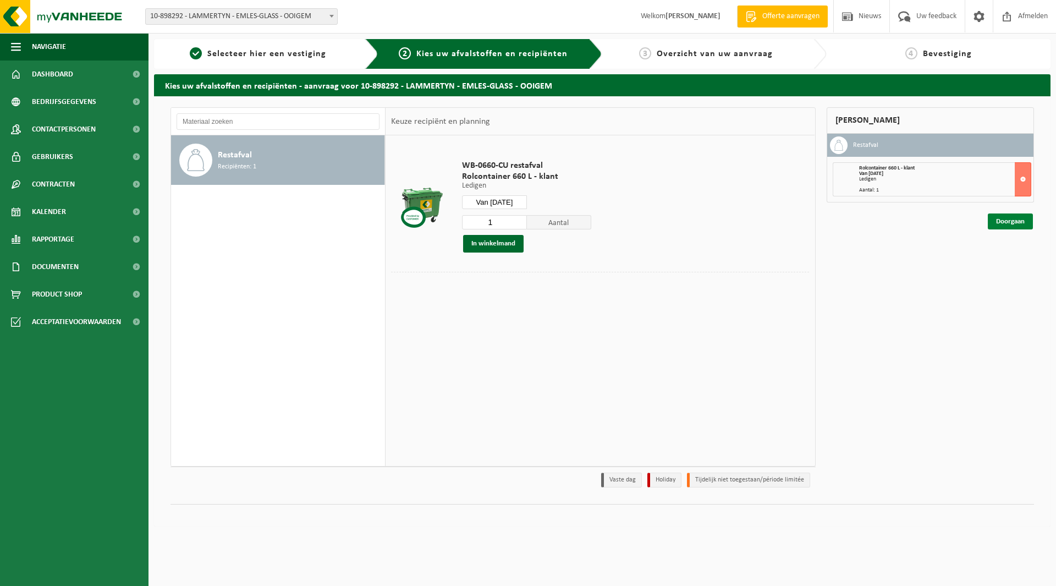 Image resolution: width=1056 pixels, height=586 pixels. What do you see at coordinates (495, 202) in the screenshot?
I see `input: Selecteer datum` at bounding box center [495, 202].